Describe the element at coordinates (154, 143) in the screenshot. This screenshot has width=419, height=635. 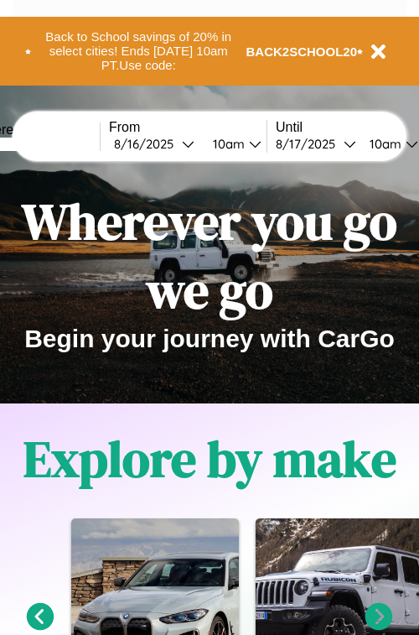
I see `button: 8/16/2025` at that location.